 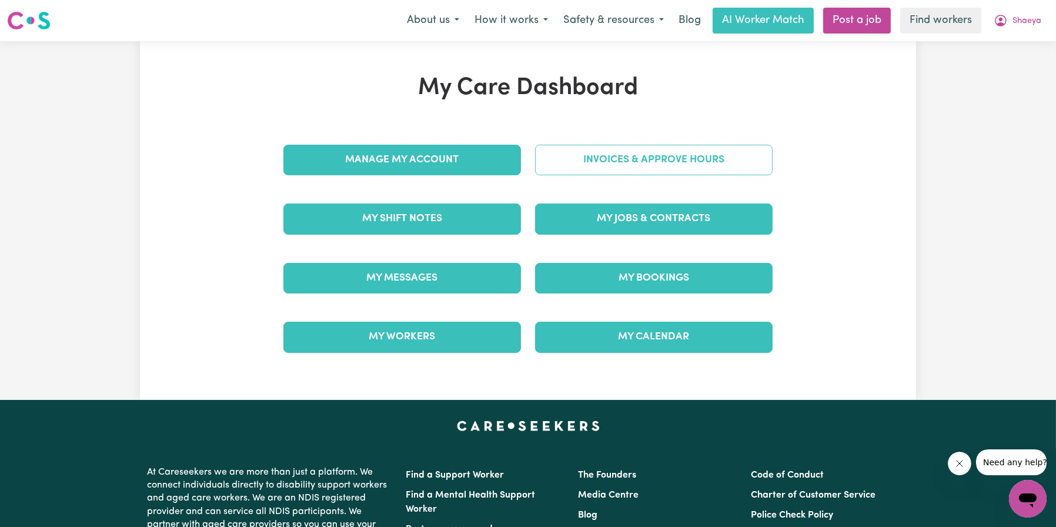 I want to click on a: Charter of Customer Service, so click(x=813, y=495).